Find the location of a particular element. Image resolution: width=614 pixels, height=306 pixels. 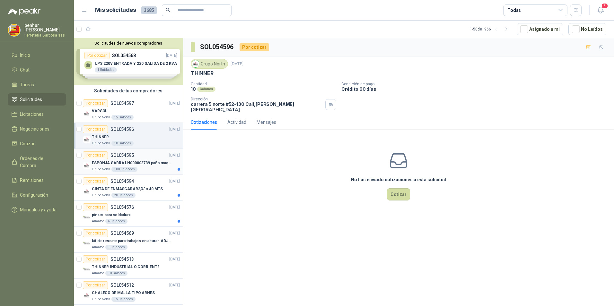

p: pinzas para soldadura is located at coordinates (111, 215).